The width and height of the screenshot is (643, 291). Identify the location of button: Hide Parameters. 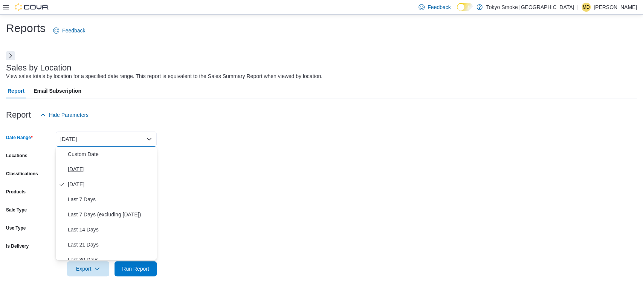
(64, 115).